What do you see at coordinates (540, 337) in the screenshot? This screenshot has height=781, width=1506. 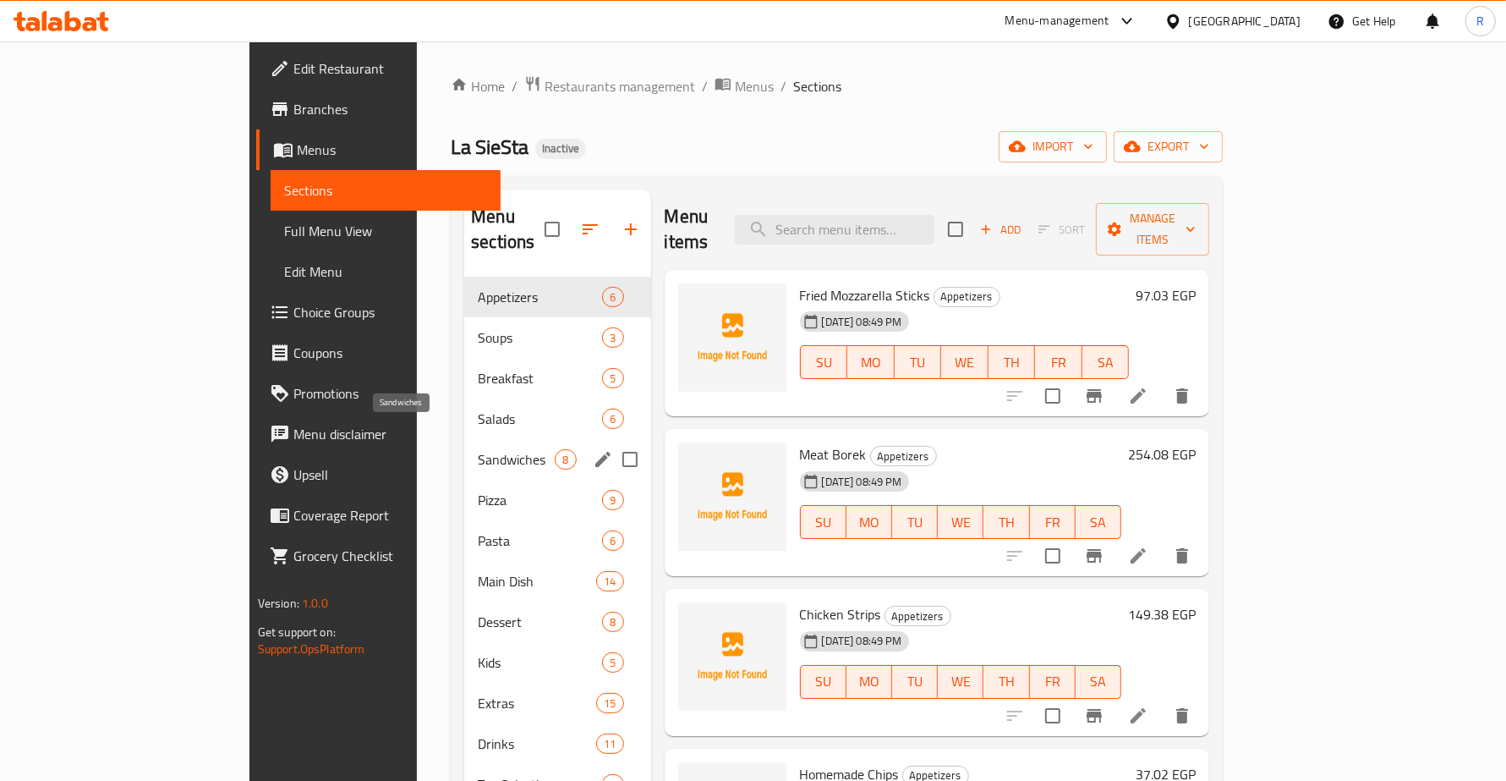 I see `span: Soups` at bounding box center [540, 337].